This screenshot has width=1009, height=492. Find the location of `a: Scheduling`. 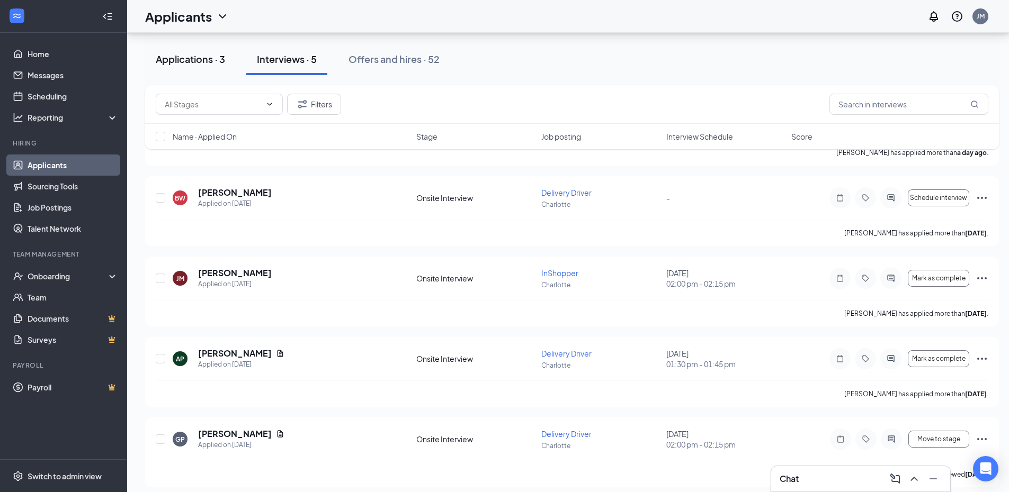

a: Scheduling is located at coordinates (73, 96).